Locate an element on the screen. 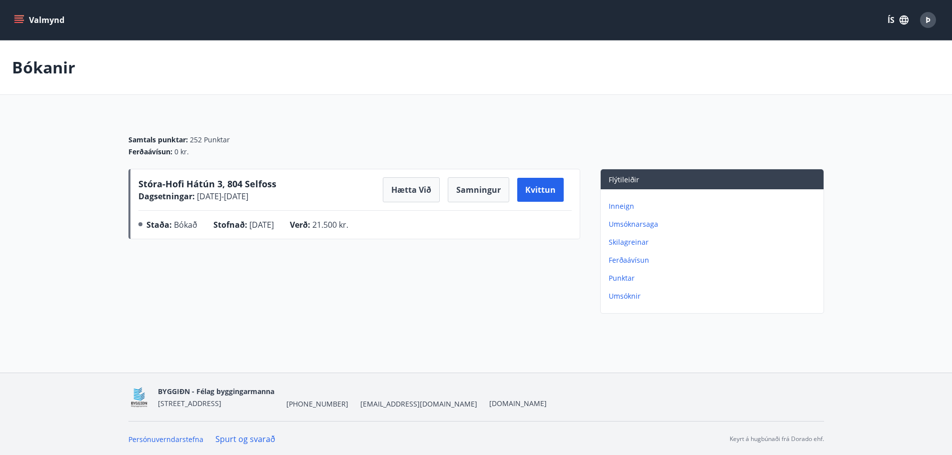 Image resolution: width=952 pixels, height=455 pixels. span: Stóra-Hofi Hátún 3, 804 Selfoss is located at coordinates (207, 184).